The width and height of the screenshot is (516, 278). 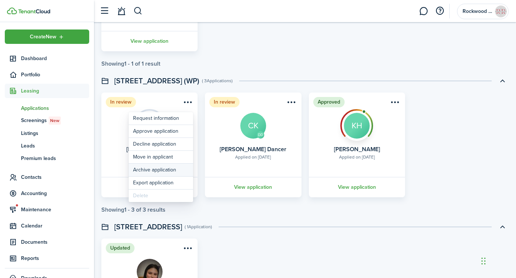 What do you see at coordinates (497, 260) in the screenshot?
I see `div: Chat Widget` at bounding box center [497, 260].